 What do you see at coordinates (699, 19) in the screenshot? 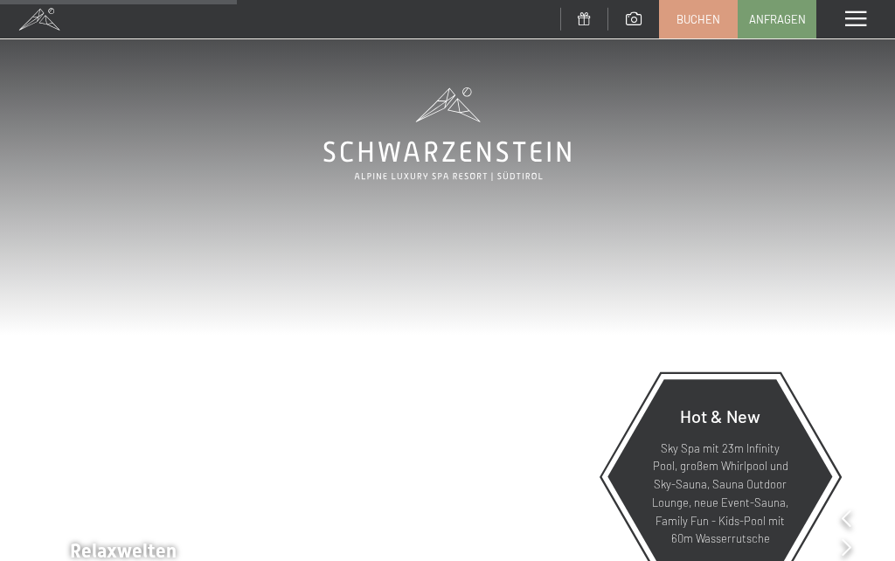
I see `span: Buchen` at bounding box center [699, 19].